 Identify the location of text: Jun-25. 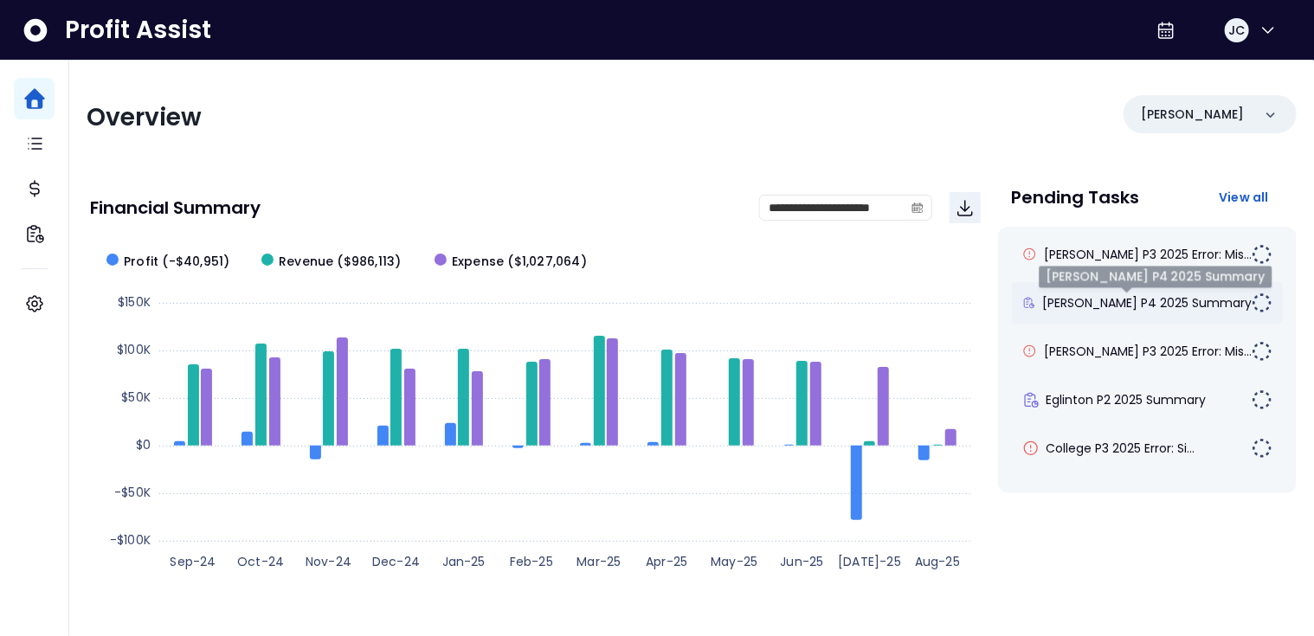
(802, 562).